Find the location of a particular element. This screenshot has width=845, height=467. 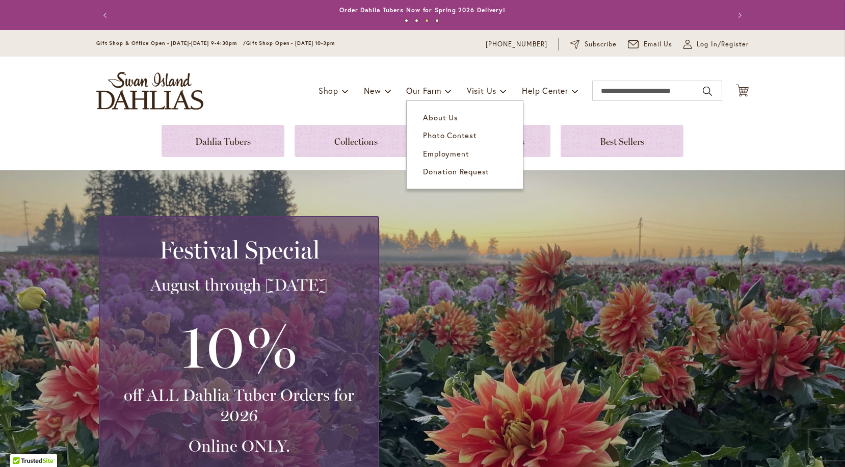

span: Email Us is located at coordinates (658, 44).